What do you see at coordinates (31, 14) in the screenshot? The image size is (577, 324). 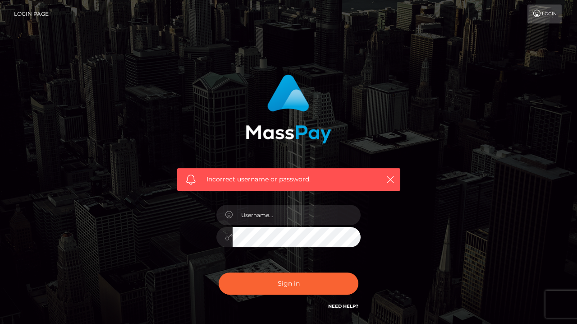 I see `a: Login Page` at bounding box center [31, 14].